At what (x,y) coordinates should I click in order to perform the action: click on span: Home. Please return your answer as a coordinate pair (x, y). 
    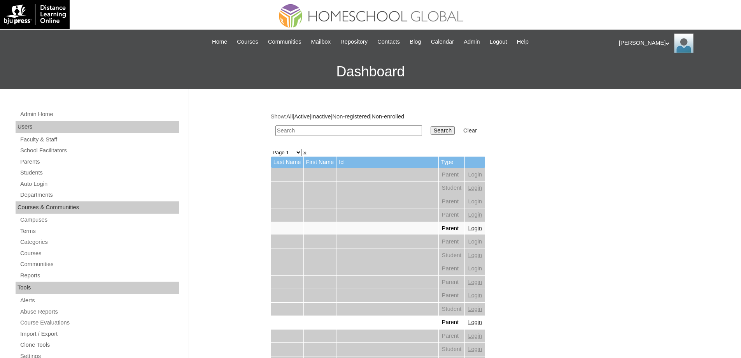
    Looking at the image, I should click on (220, 42).